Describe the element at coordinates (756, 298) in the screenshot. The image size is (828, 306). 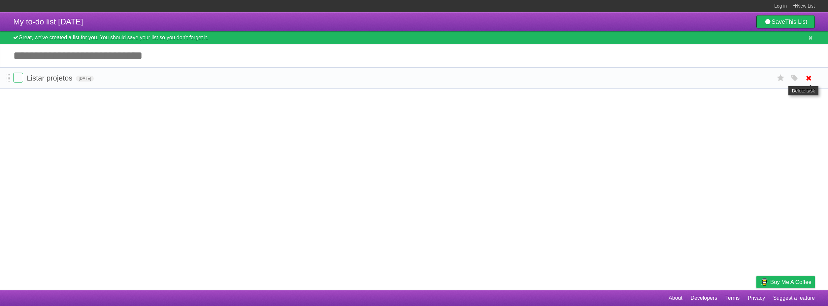
I see `a: Privacy` at that location.